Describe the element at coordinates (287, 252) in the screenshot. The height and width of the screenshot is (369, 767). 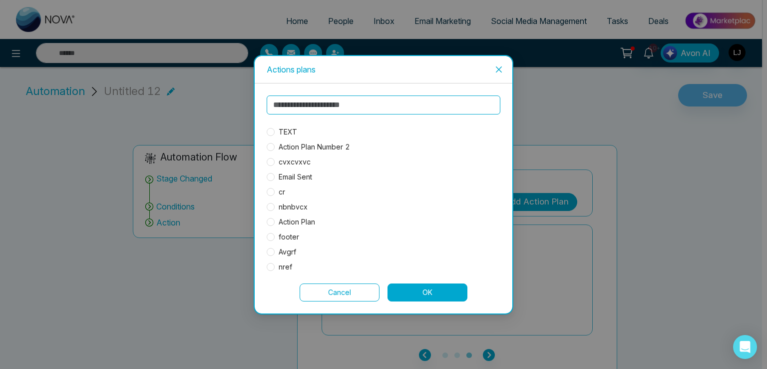
I see `span: Avgrf` at that location.